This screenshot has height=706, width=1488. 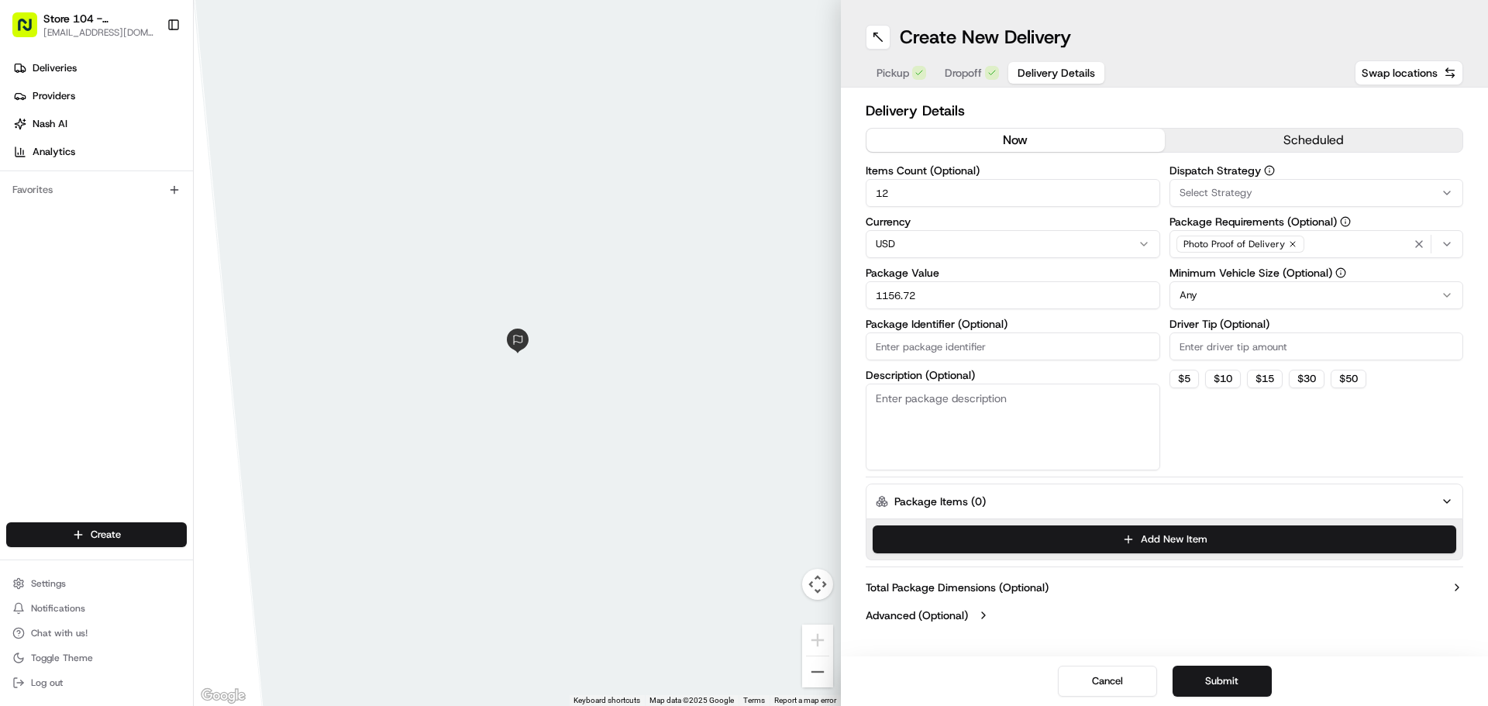 I want to click on img: Klarizel Pensader, so click(x=28, y=238).